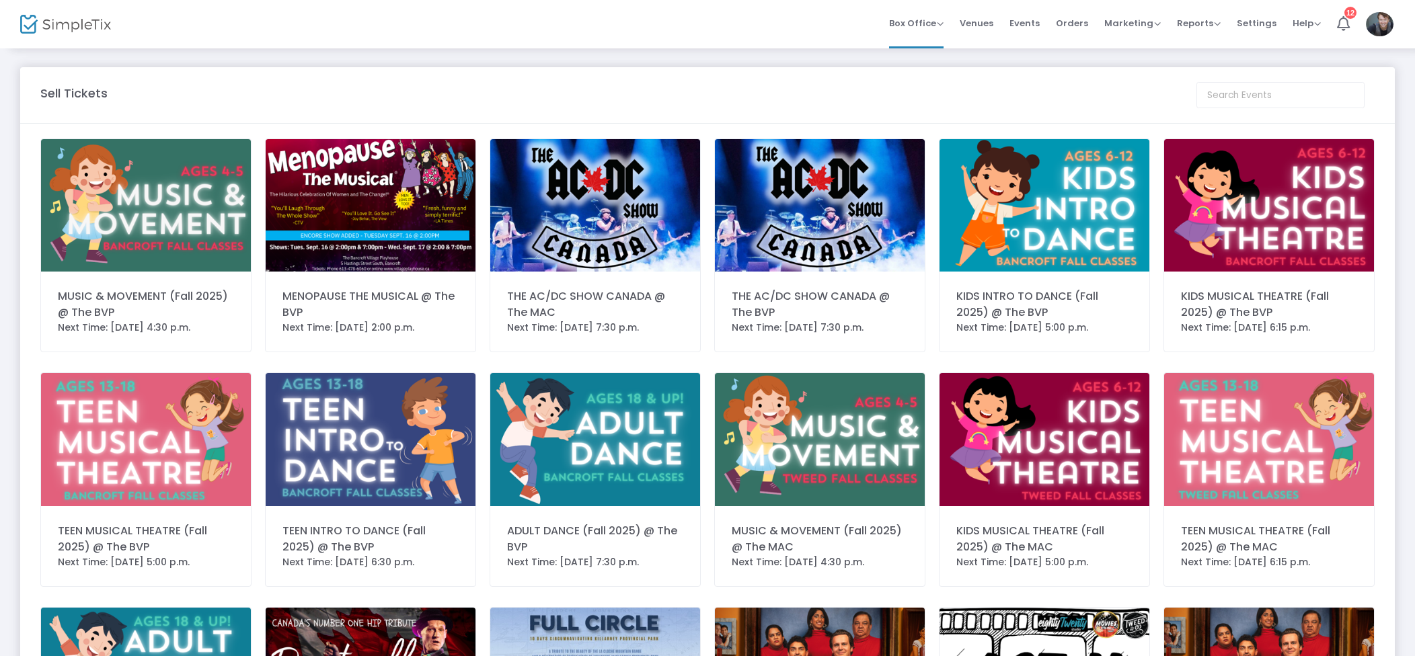  Describe the element at coordinates (820, 305) in the screenshot. I see `div: THE AC/DC SHOW CANADA @ The BVP` at that location.